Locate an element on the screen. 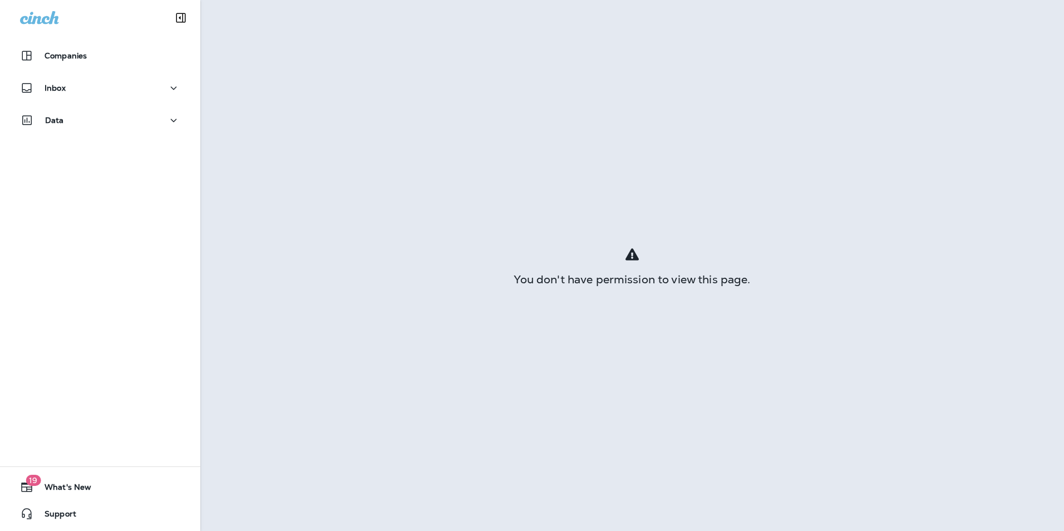  button: Data is located at coordinates (100, 120).